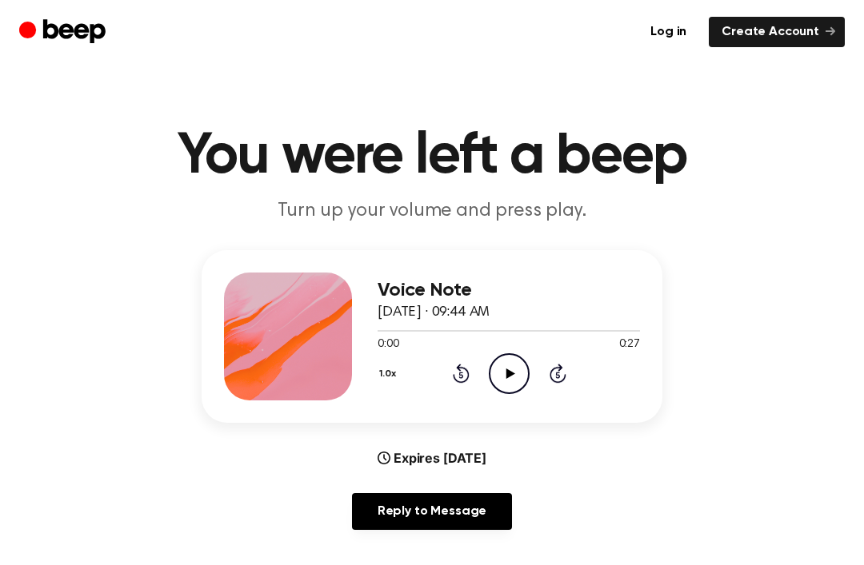 The height and width of the screenshot is (565, 864). I want to click on a: Reply to Message, so click(432, 512).